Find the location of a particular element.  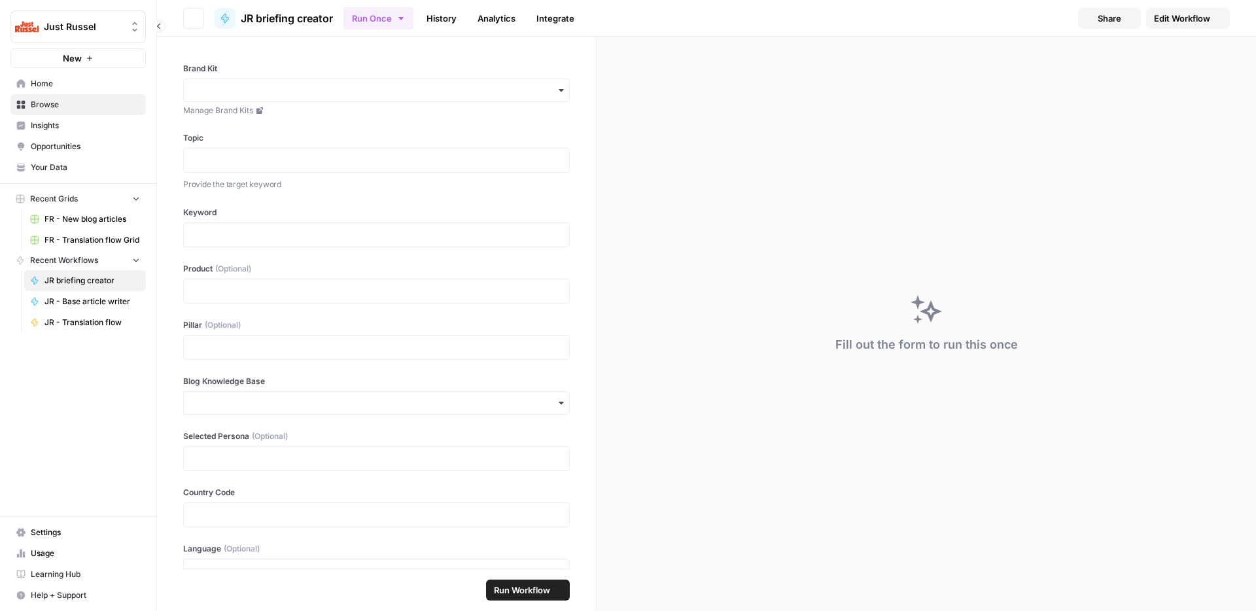

span: Run Workflow is located at coordinates (522, 590).